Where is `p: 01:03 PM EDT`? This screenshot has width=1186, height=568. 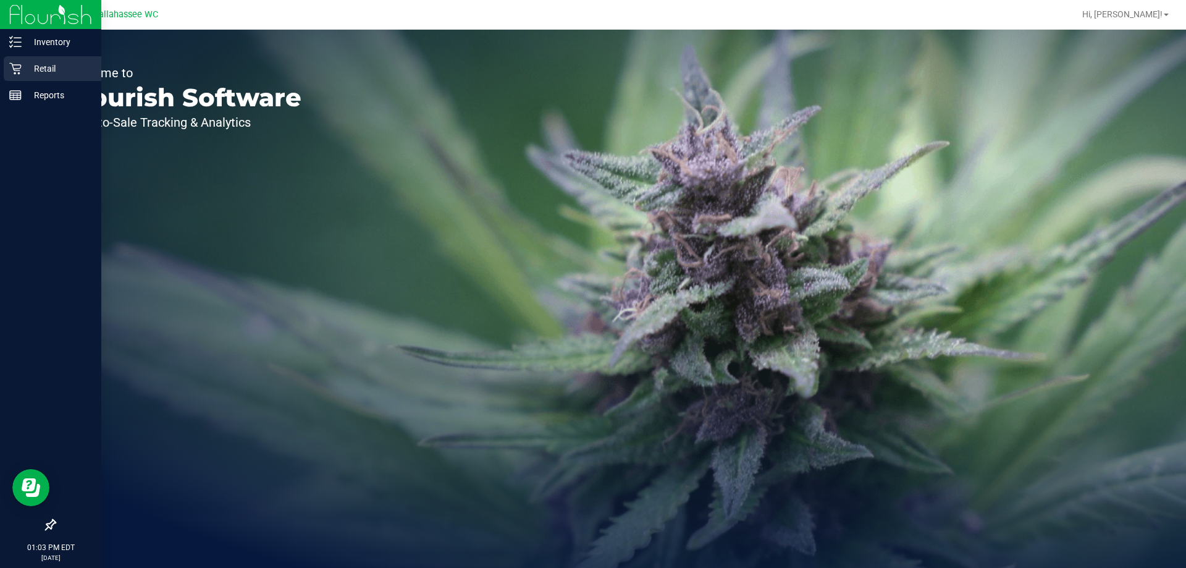
p: 01:03 PM EDT is located at coordinates (51, 547).